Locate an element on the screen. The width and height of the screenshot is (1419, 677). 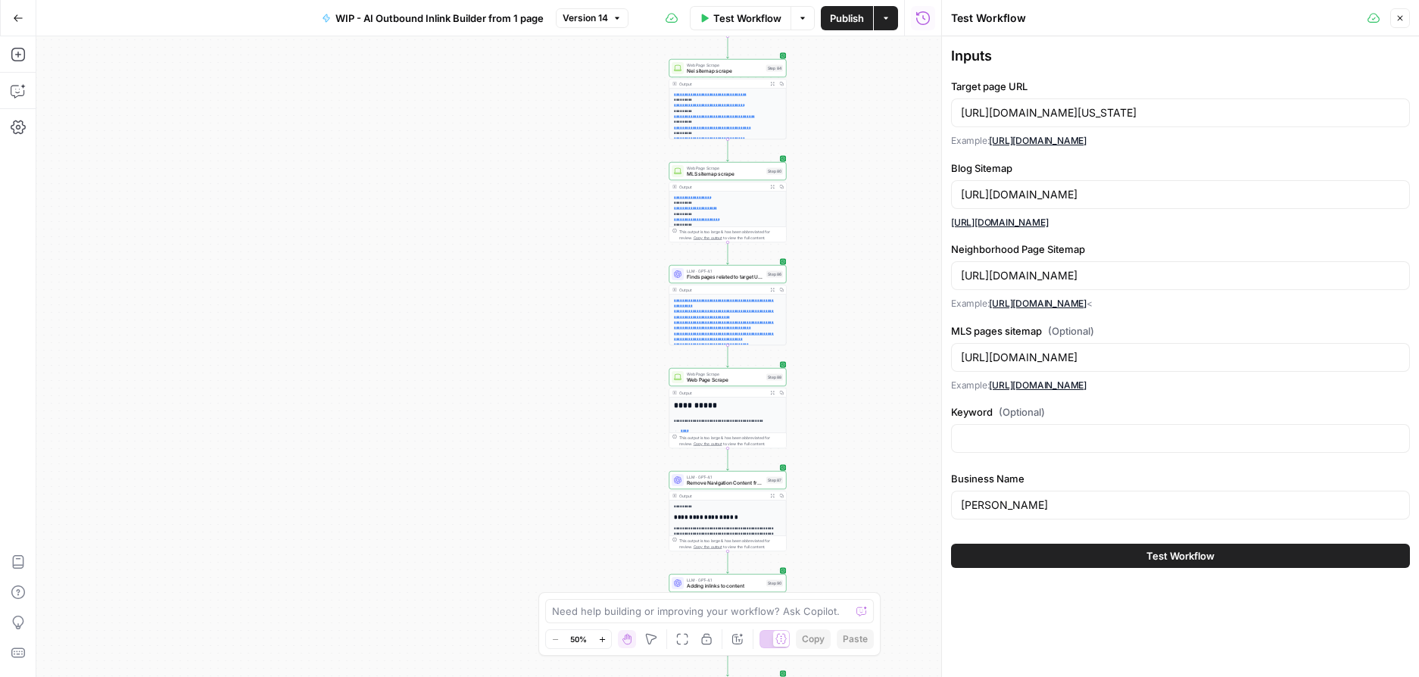
button: WIP - AI Outbound Inlink Builder from 1 page is located at coordinates (432, 18).